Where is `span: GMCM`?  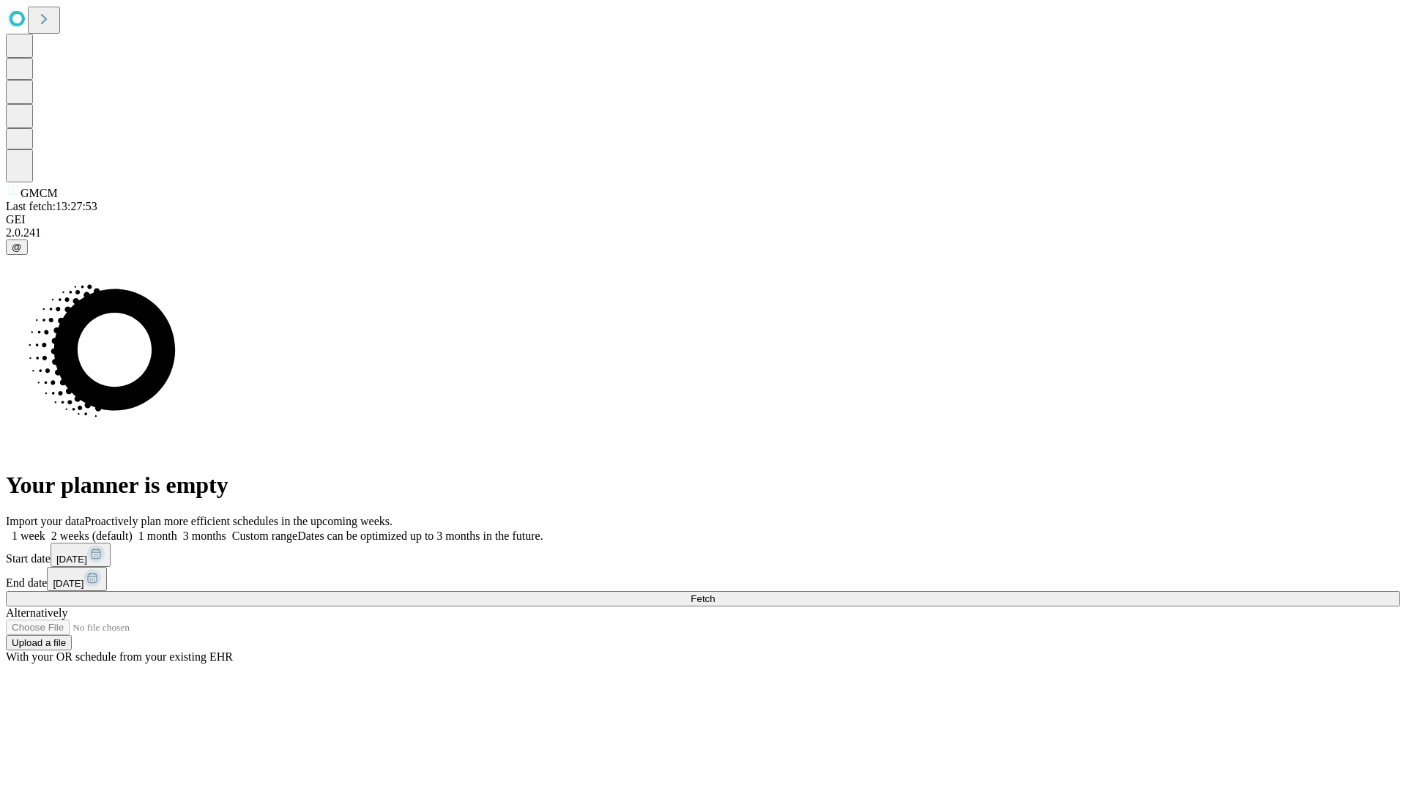
span: GMCM is located at coordinates (39, 193).